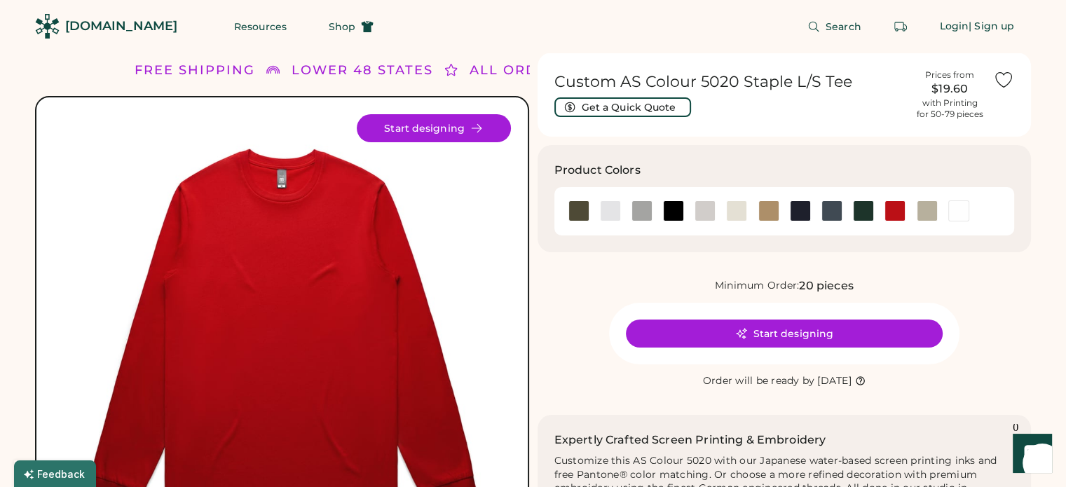 The height and width of the screenshot is (487, 1066). I want to click on h1: Custom AS Colour 5020 Staple L/S Tee, so click(730, 82).